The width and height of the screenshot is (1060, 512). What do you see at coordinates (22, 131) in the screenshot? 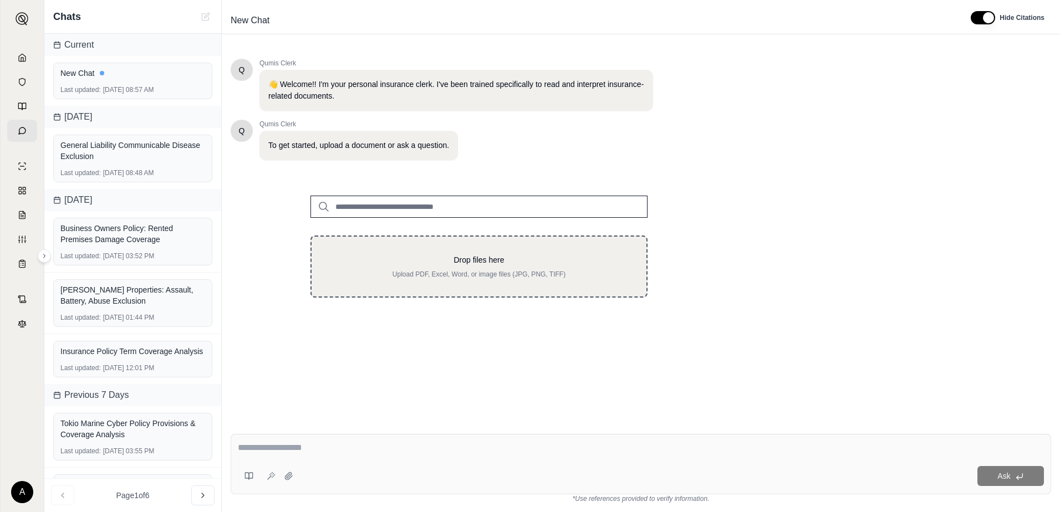
I see `a: Chat` at bounding box center [22, 131].